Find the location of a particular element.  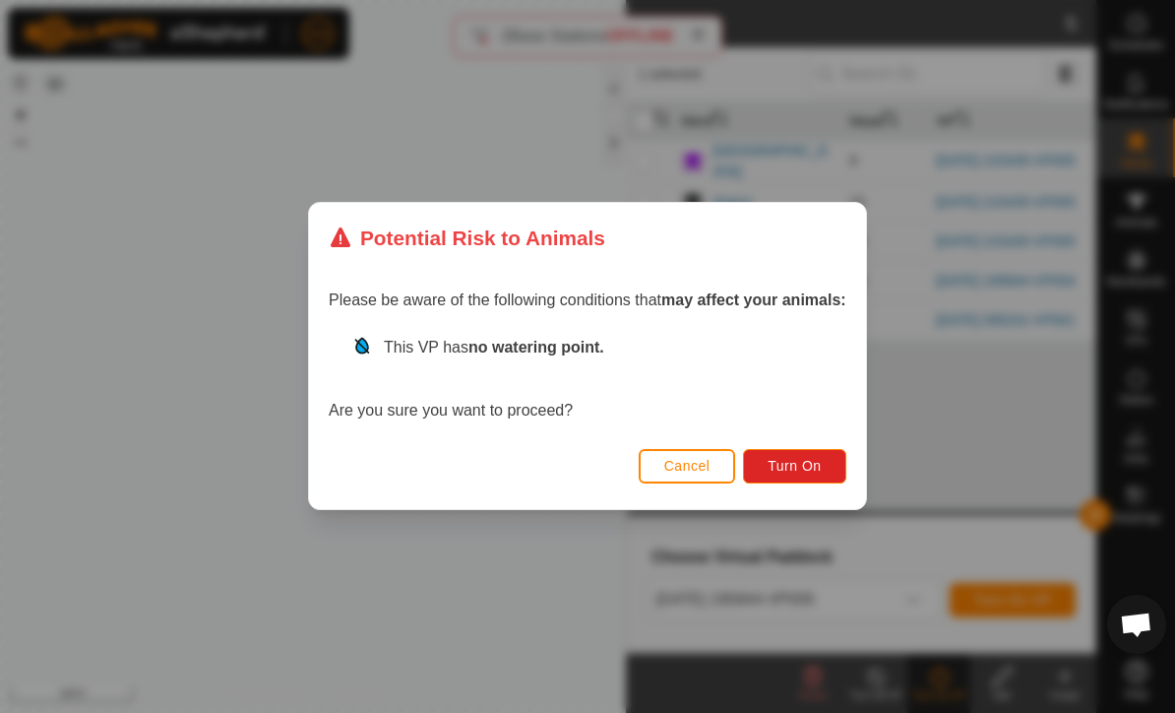

span: Please be aware of the following conditions that is located at coordinates (588, 300).